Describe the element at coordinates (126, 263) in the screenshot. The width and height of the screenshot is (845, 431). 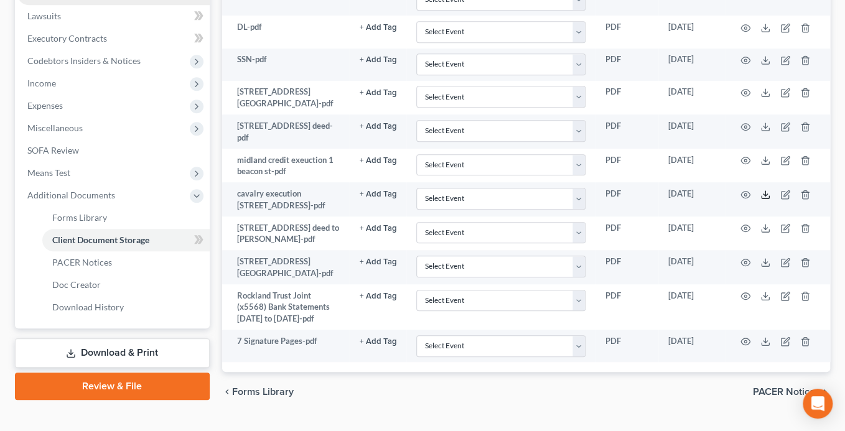
I see `a: PACER Notices` at that location.